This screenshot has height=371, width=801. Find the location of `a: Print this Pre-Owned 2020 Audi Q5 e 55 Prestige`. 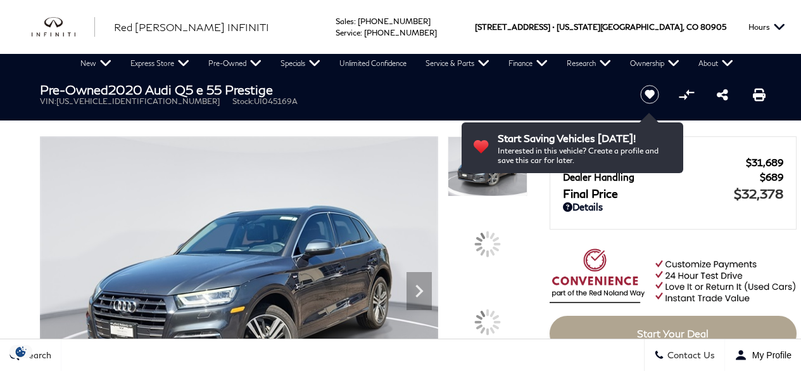

a: Print this Pre-Owned 2020 Audi Q5 e 55 Prestige is located at coordinates (759, 94).